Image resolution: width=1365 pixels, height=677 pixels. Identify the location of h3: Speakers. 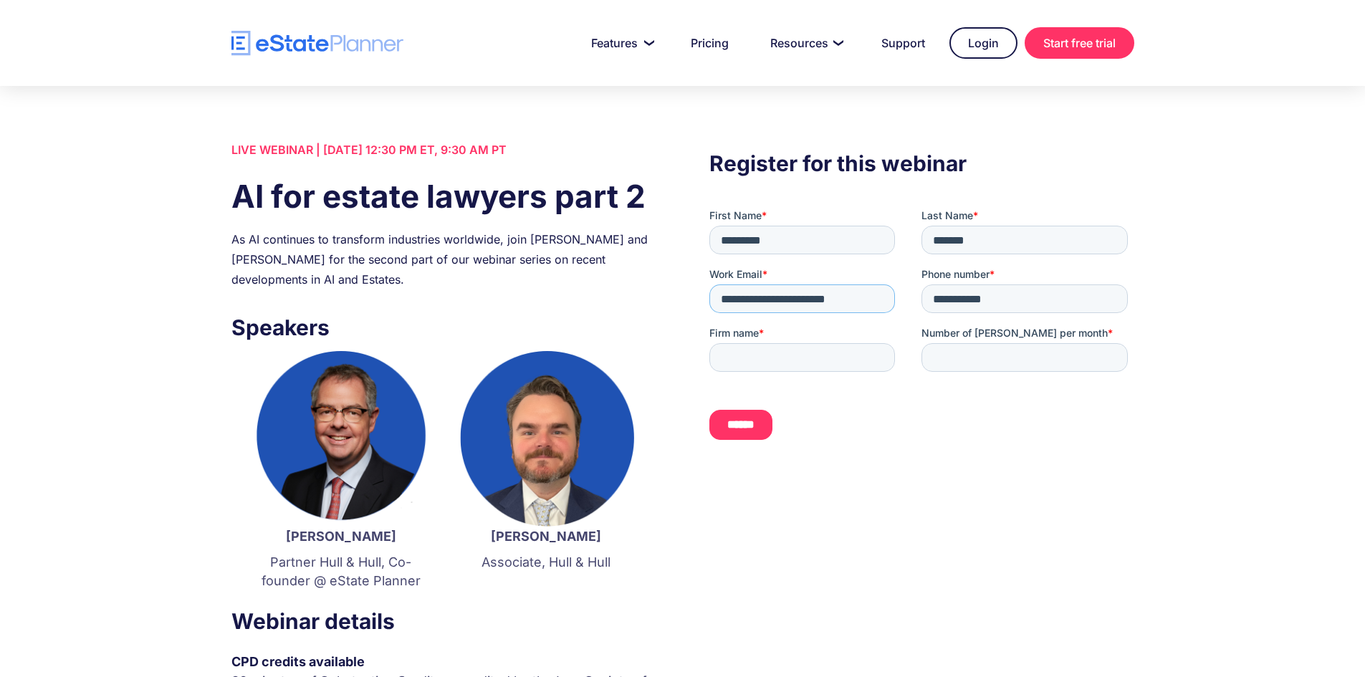
(443, 327).